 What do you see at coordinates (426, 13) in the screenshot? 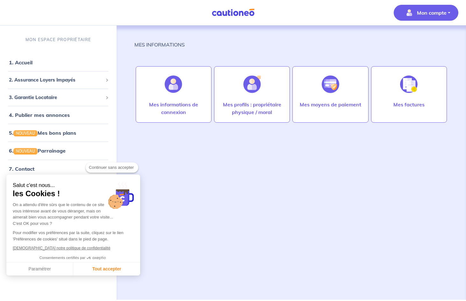
I see `button: illu_account_valid_menu.svgMon compte` at bounding box center [426, 13].